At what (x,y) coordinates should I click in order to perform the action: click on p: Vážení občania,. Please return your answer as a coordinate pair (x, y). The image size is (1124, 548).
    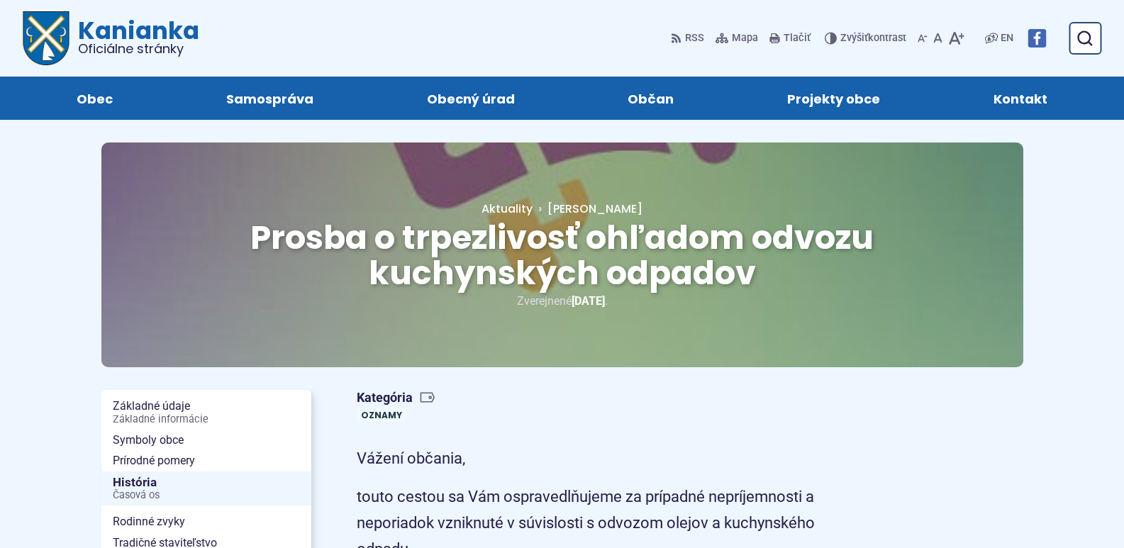
    Looking at the image, I should click on (609, 458).